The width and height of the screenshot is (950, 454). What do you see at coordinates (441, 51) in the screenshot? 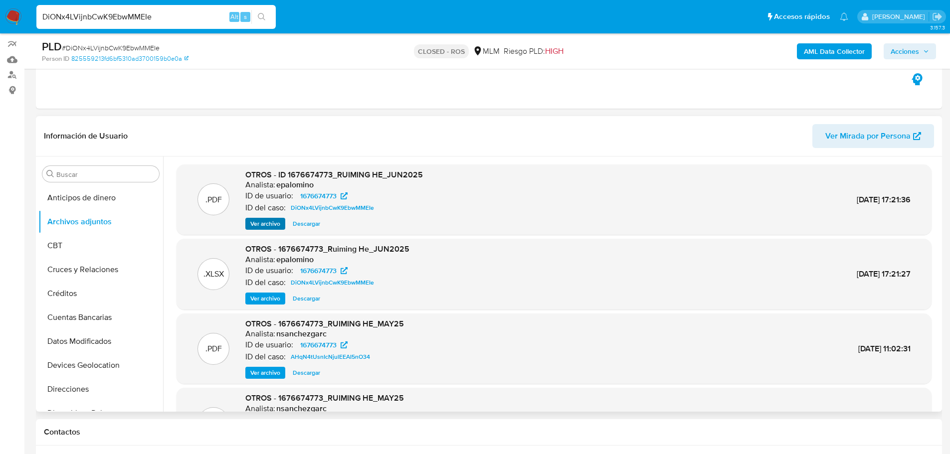
I see `p: CLOSED - ROS` at bounding box center [441, 51].